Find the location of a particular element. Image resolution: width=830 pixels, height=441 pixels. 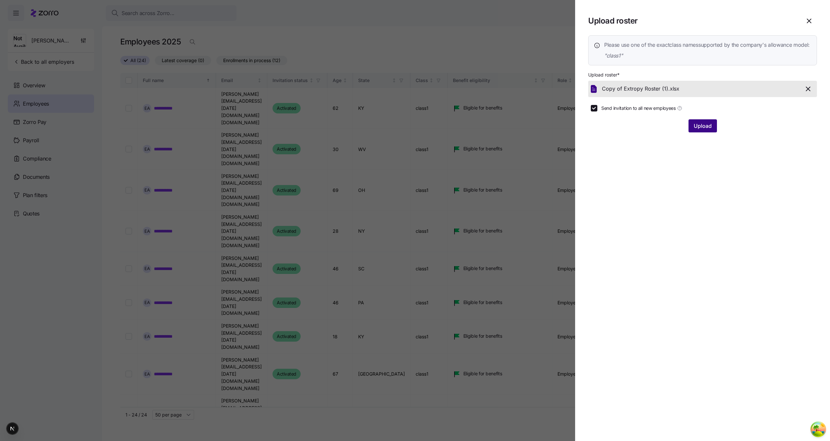

span: xlsx is located at coordinates (675, 89).